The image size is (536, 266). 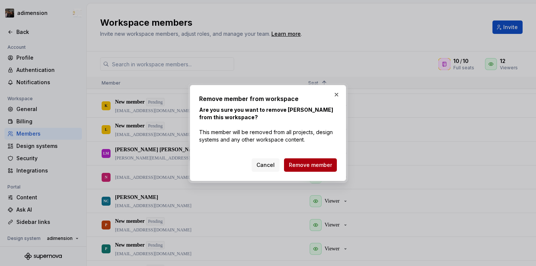 I want to click on span: Cancel, so click(x=265, y=165).